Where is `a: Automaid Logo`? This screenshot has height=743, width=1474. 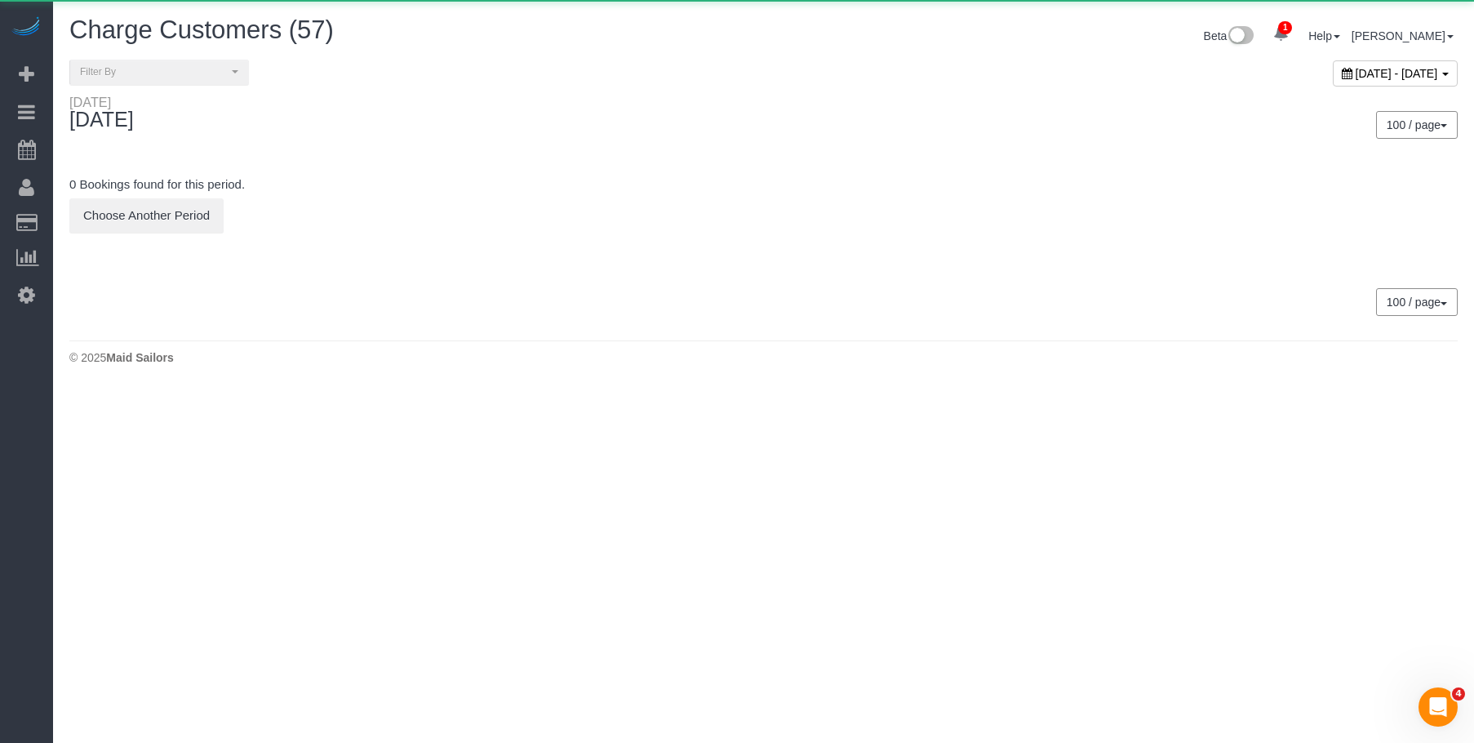 a: Automaid Logo is located at coordinates (26, 28).